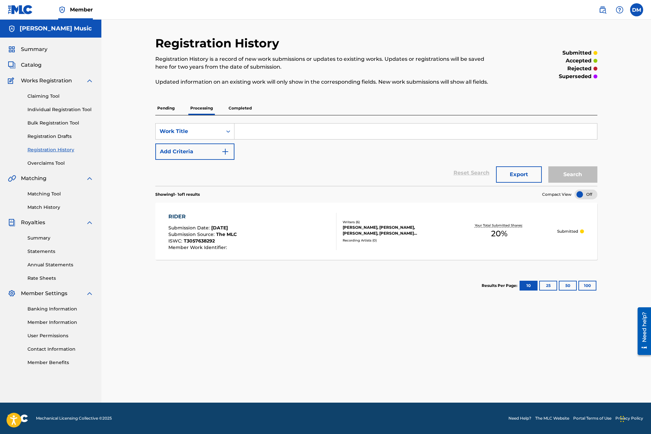 The height and width of the screenshot is (434, 651). What do you see at coordinates (31, 65) in the screenshot?
I see `span: Catalog` at bounding box center [31, 65].